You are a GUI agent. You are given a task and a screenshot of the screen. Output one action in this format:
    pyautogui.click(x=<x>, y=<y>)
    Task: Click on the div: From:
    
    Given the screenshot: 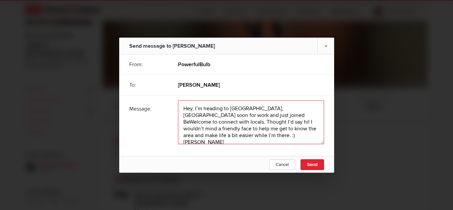 What is the action you would take?
    pyautogui.click(x=149, y=64)
    